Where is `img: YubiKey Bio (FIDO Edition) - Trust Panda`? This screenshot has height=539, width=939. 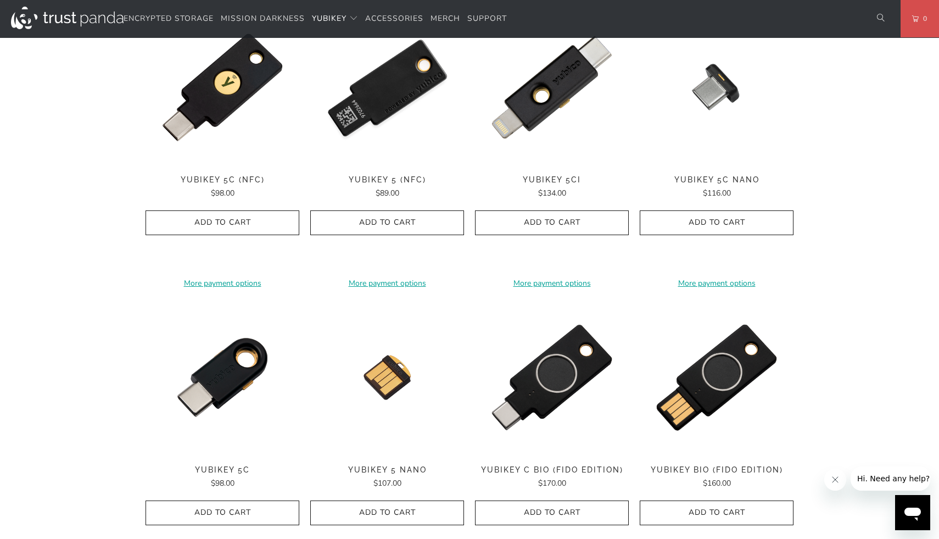
img: YubiKey Bio (FIDO Edition) - Trust Panda is located at coordinates (716, 377).